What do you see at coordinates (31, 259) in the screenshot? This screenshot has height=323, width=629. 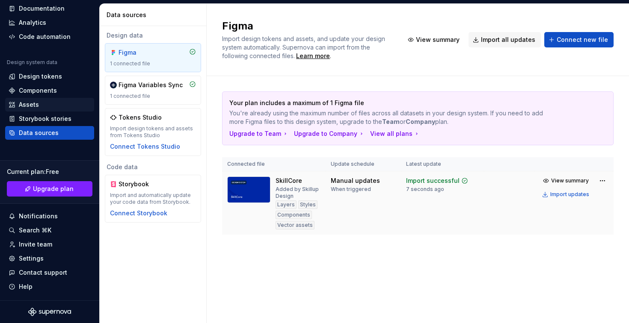 I see `div: Settings` at bounding box center [31, 259].